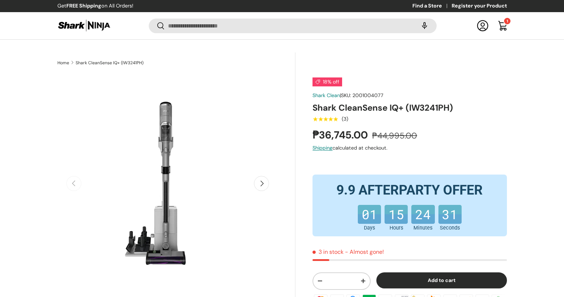 This screenshot has width=564, height=297. I want to click on a: Register your Product, so click(479, 6).